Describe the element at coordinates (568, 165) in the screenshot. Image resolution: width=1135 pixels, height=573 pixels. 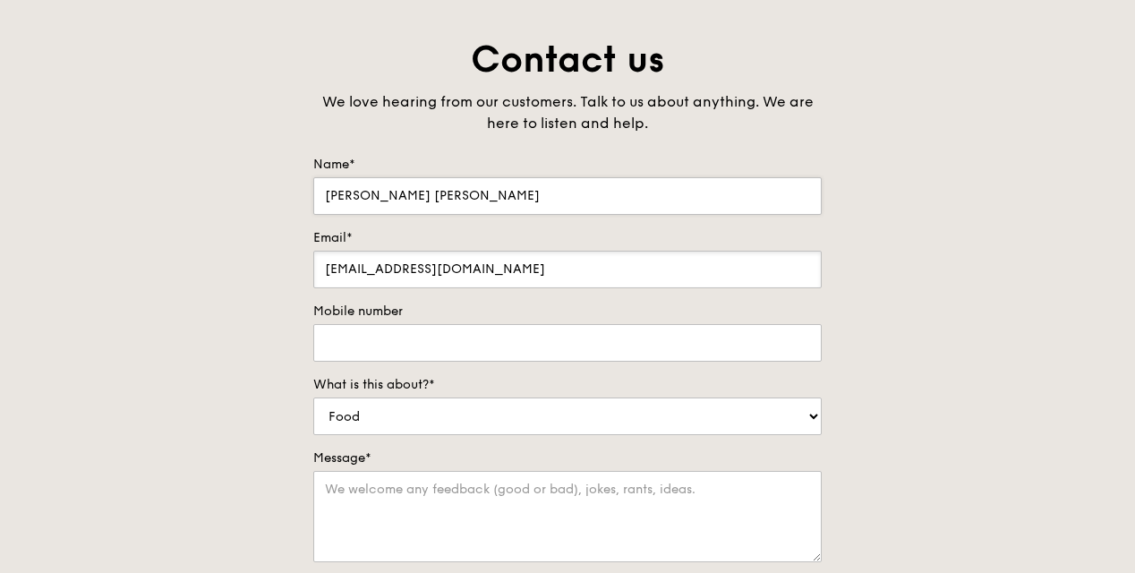
I see `label: Name*` at that location.